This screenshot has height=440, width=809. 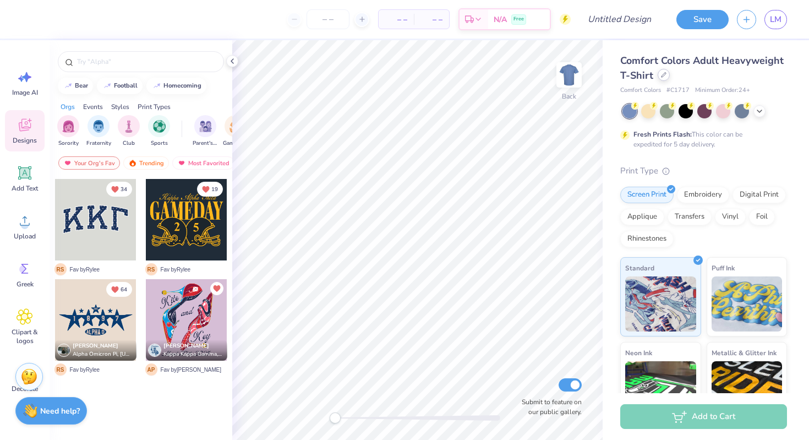 I want to click on a: LM, so click(x=775, y=19).